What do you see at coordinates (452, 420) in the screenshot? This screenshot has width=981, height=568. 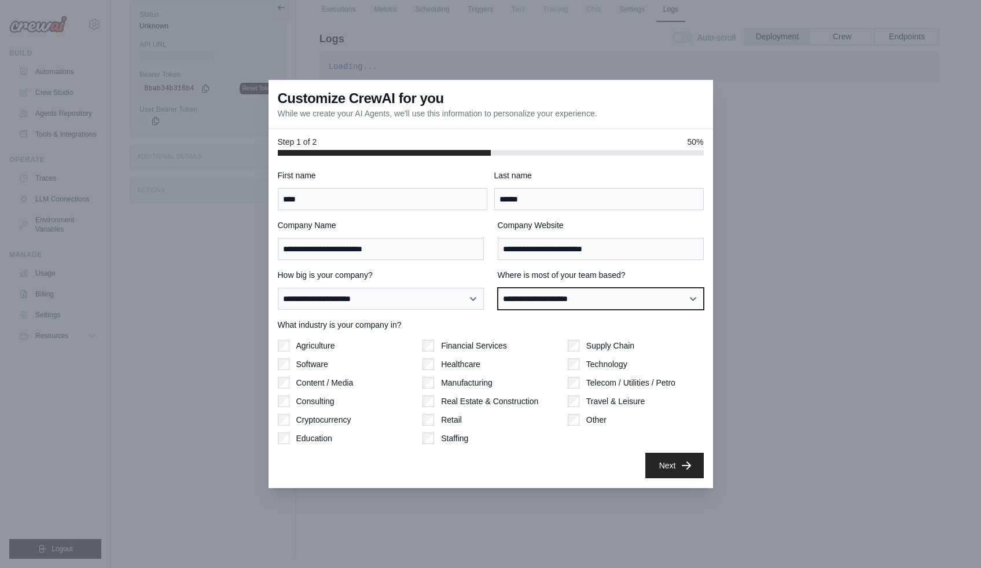 I see `label: Retail` at bounding box center [452, 420].